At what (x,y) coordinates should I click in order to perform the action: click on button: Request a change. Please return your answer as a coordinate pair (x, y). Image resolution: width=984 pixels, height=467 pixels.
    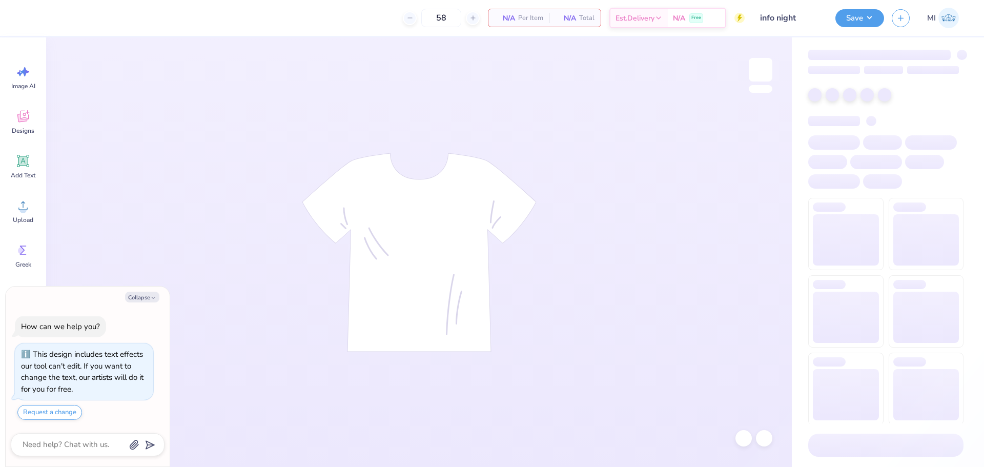
    Looking at the image, I should click on (50, 412).